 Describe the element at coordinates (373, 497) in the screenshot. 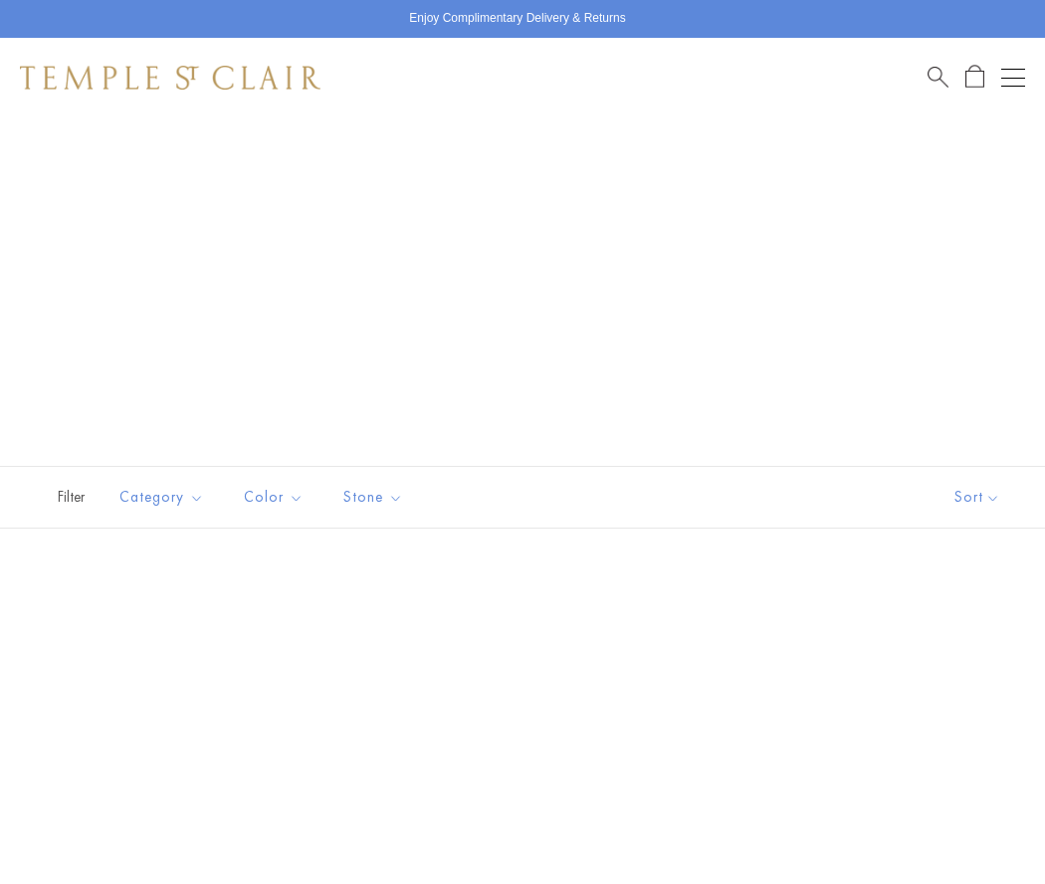

I see `button: Stone` at that location.